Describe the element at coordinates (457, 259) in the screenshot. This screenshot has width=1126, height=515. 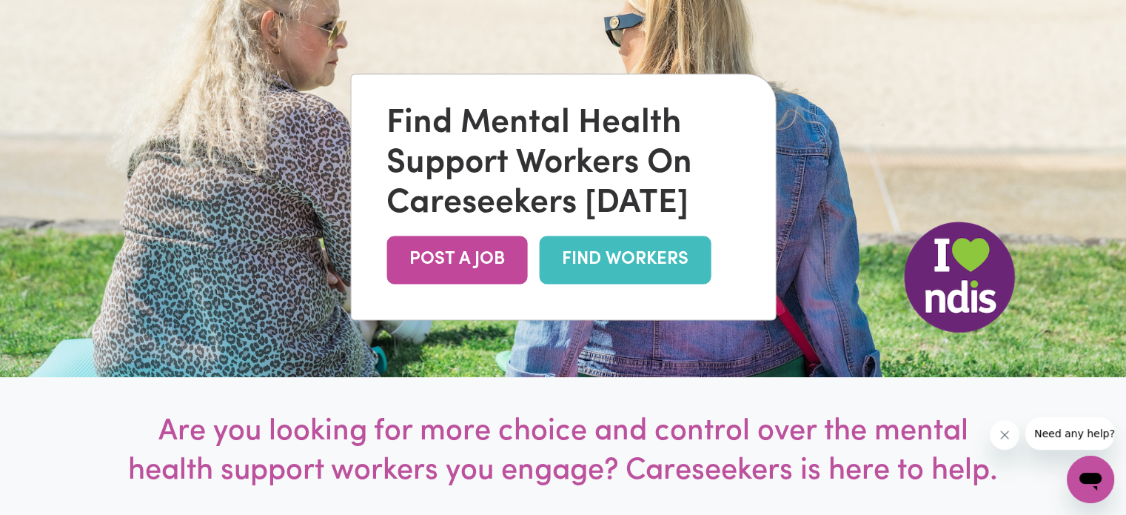
I see `a: POST A JOB` at that location.